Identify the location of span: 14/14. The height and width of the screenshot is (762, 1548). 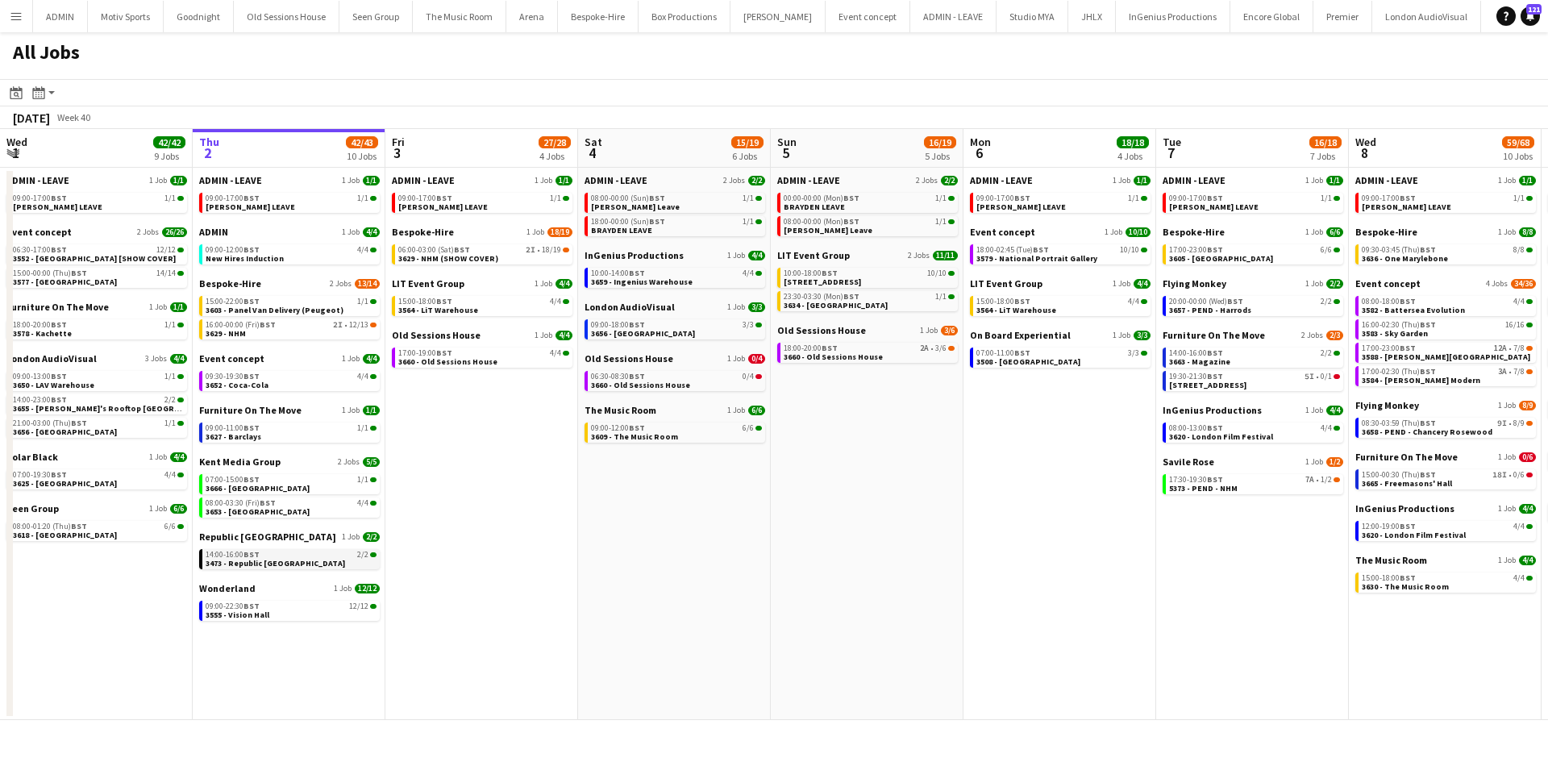
(166, 273).